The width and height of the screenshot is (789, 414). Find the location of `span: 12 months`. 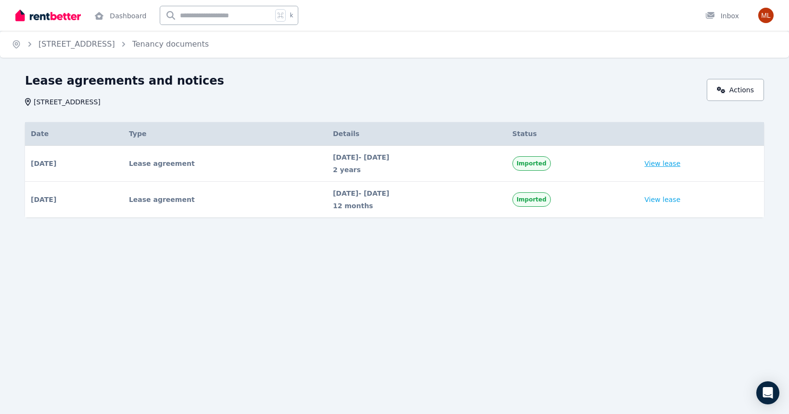

span: 12 months is located at coordinates (417, 206).